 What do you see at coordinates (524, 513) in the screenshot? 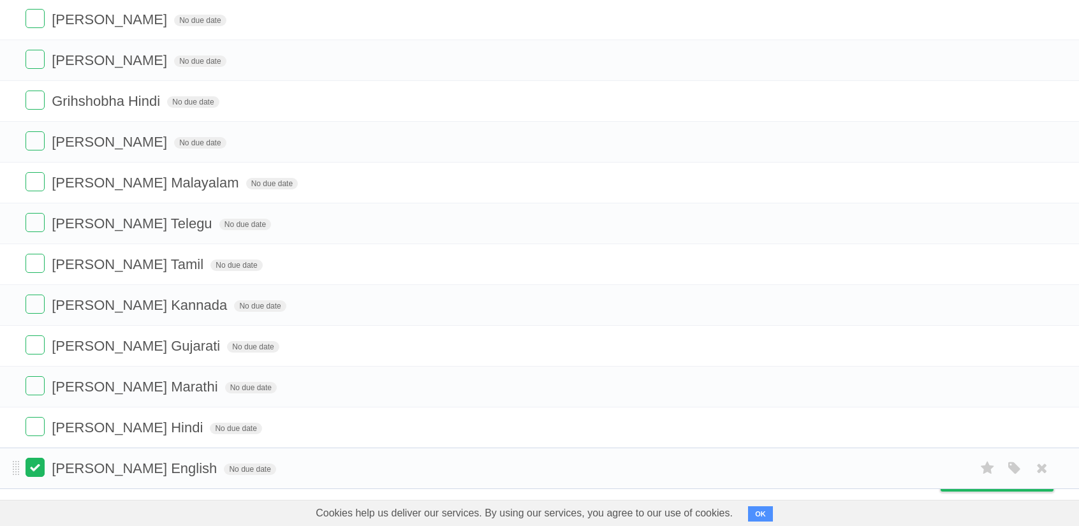
I see `span: Cookies help us deliver our services. By using our services, you agree to our use of cookies.` at bounding box center [524, 513].